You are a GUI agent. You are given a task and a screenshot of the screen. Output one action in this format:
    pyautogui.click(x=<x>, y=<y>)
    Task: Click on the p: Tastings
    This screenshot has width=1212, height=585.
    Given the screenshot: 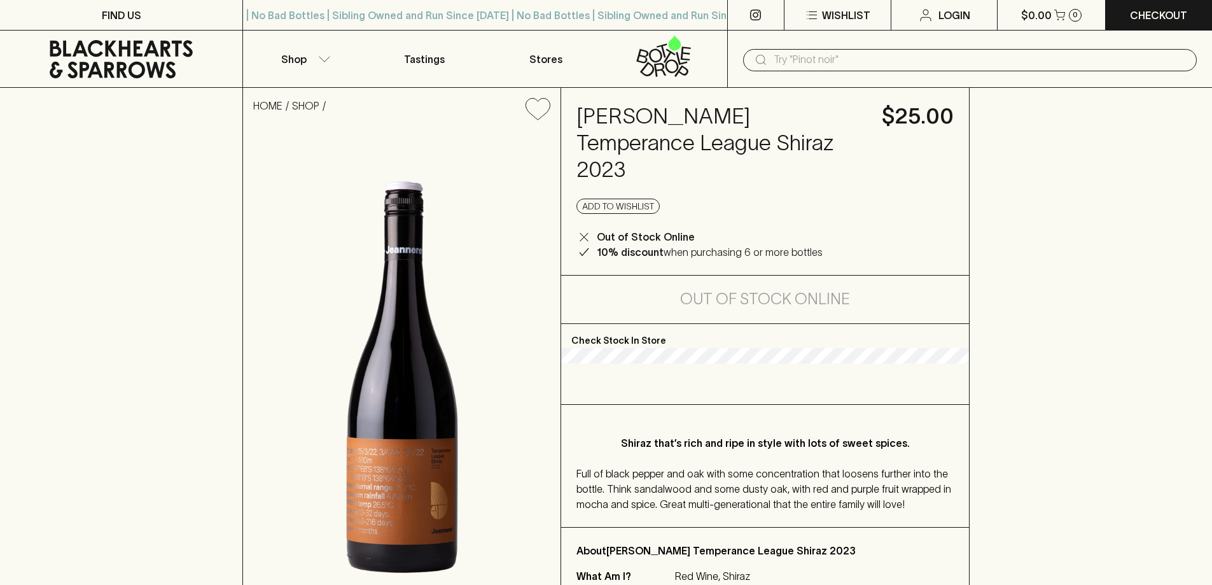 What is the action you would take?
    pyautogui.click(x=424, y=59)
    